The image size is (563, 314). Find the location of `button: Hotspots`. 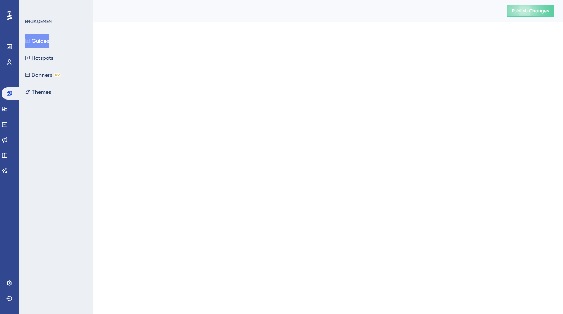

button: Hotspots is located at coordinates (39, 58).